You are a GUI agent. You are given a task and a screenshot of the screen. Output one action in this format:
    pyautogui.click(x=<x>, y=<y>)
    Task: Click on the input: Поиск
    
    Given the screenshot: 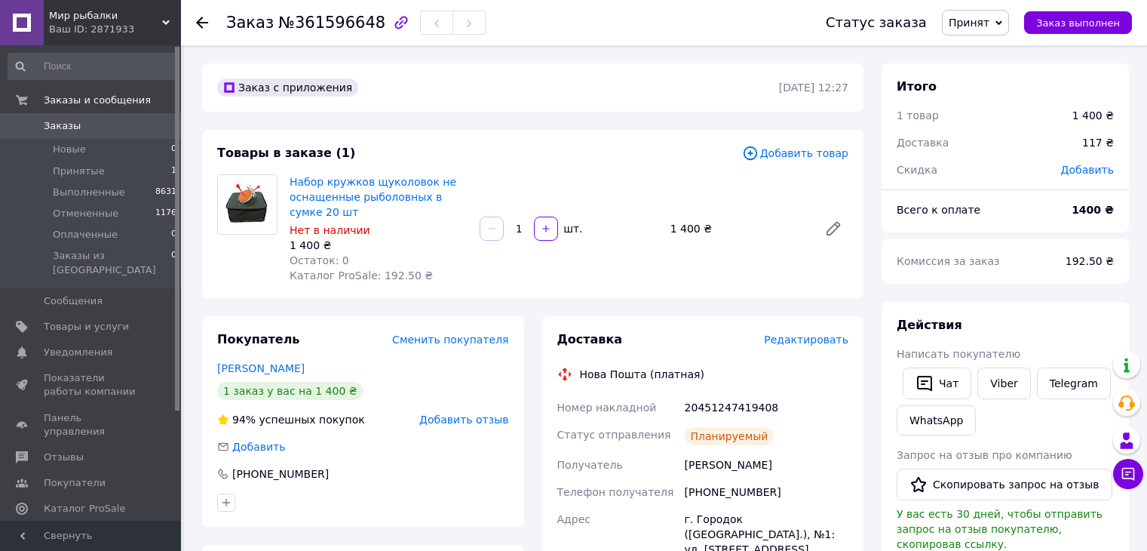 What is the action you would take?
    pyautogui.click(x=93, y=66)
    